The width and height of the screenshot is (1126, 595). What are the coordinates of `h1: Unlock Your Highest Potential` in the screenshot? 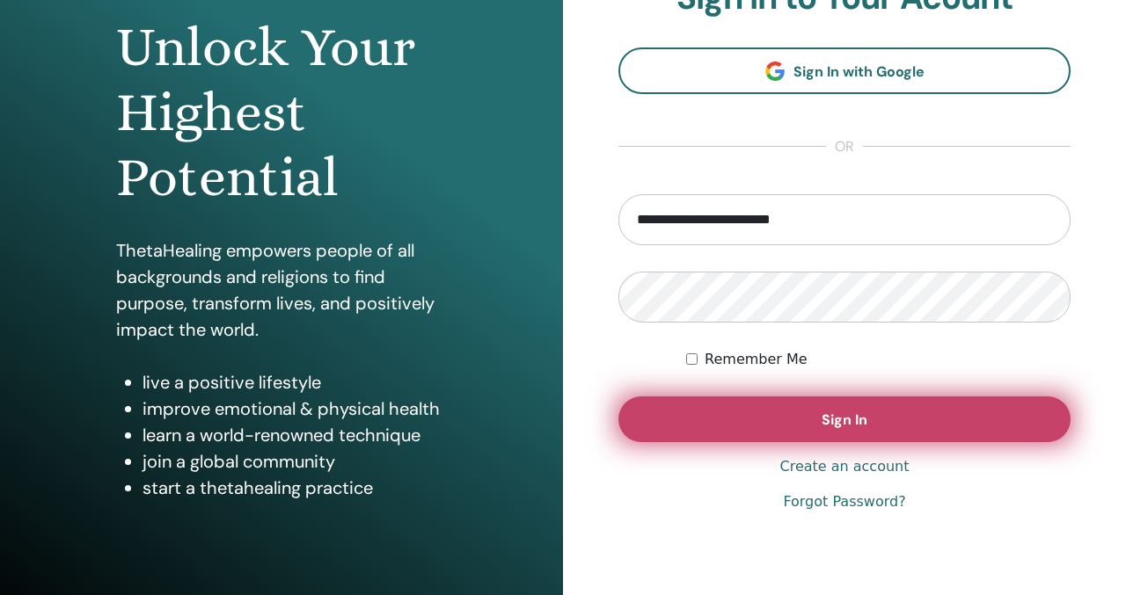 It's located at (281, 113).